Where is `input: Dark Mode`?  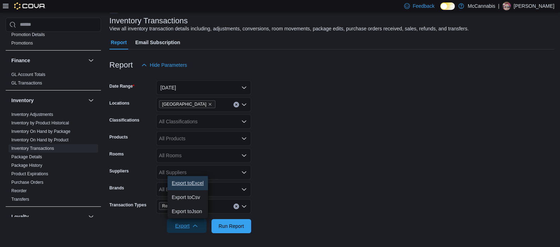 input: Dark Mode is located at coordinates (448, 6).